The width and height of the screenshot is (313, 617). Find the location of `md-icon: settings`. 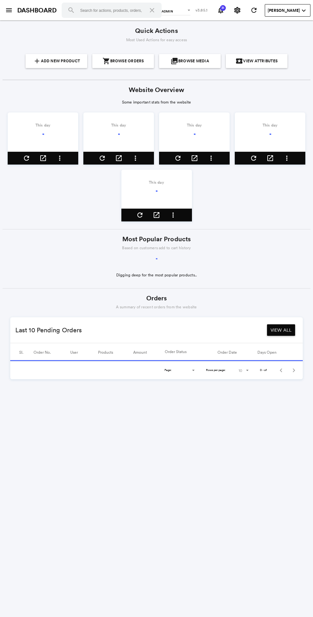

md-icon: settings is located at coordinates (237, 10).